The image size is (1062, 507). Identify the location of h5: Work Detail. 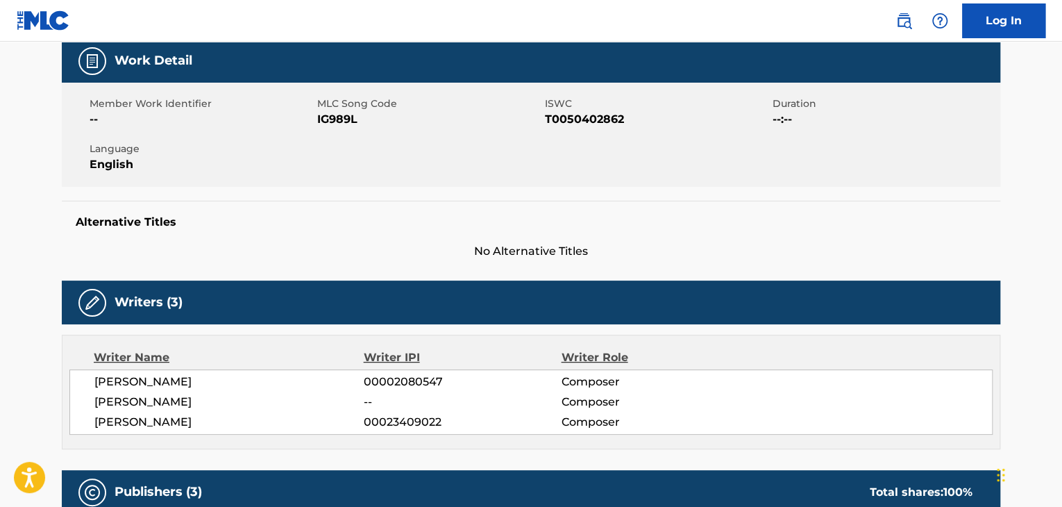
(153, 60).